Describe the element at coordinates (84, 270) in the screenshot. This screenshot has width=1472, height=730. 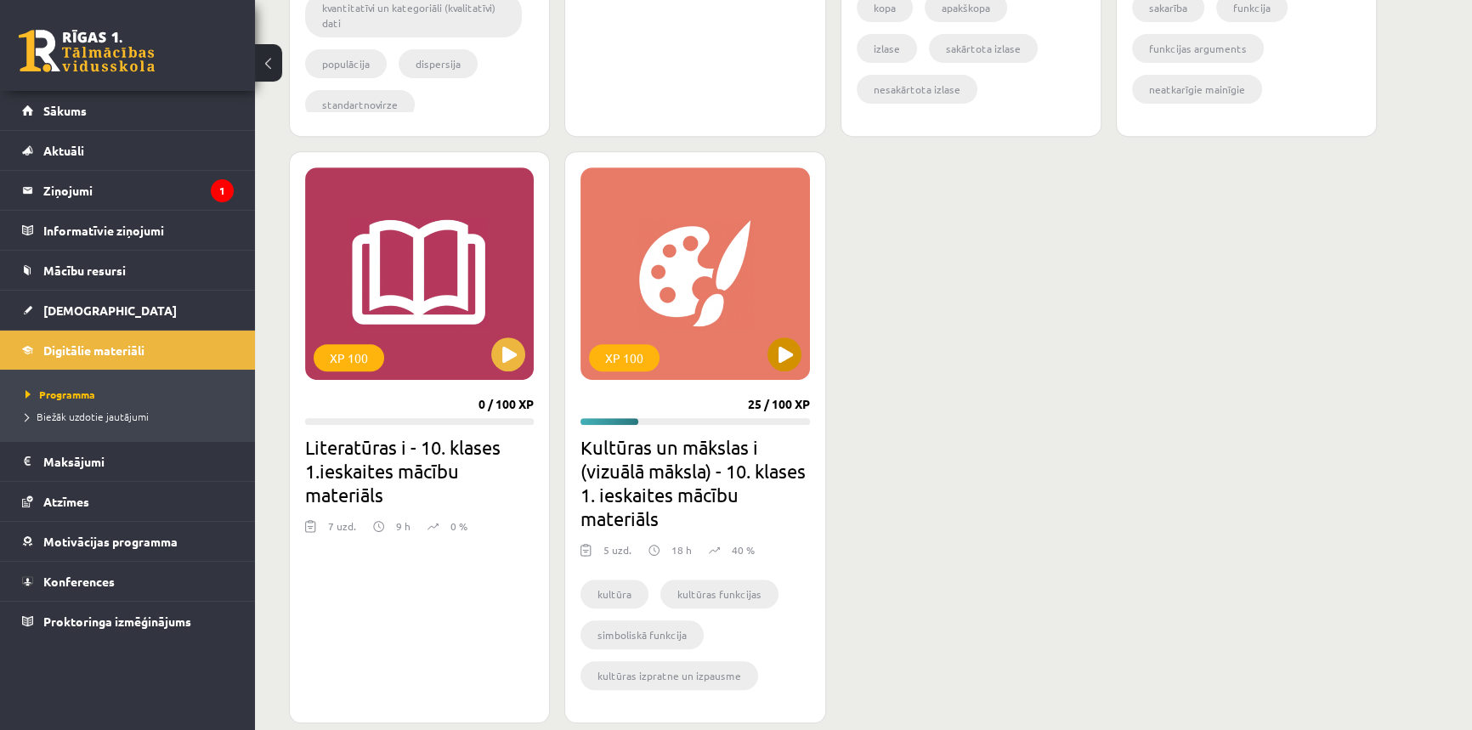
I see `span: Mācību resursi` at that location.